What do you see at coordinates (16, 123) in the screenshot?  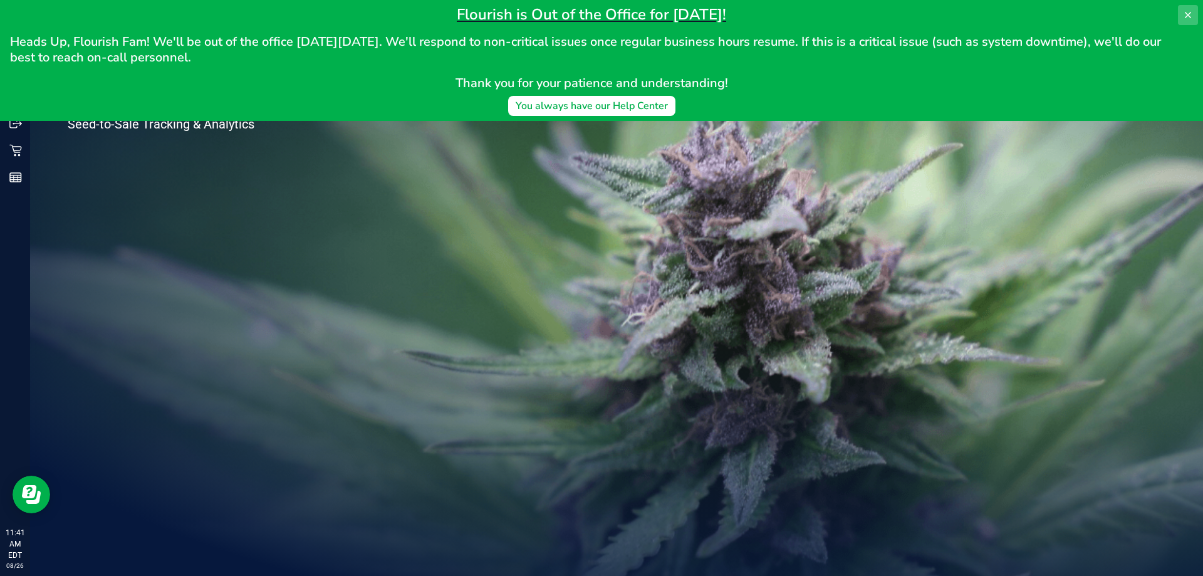 I see `inline-svg: Outbound` at bounding box center [16, 123].